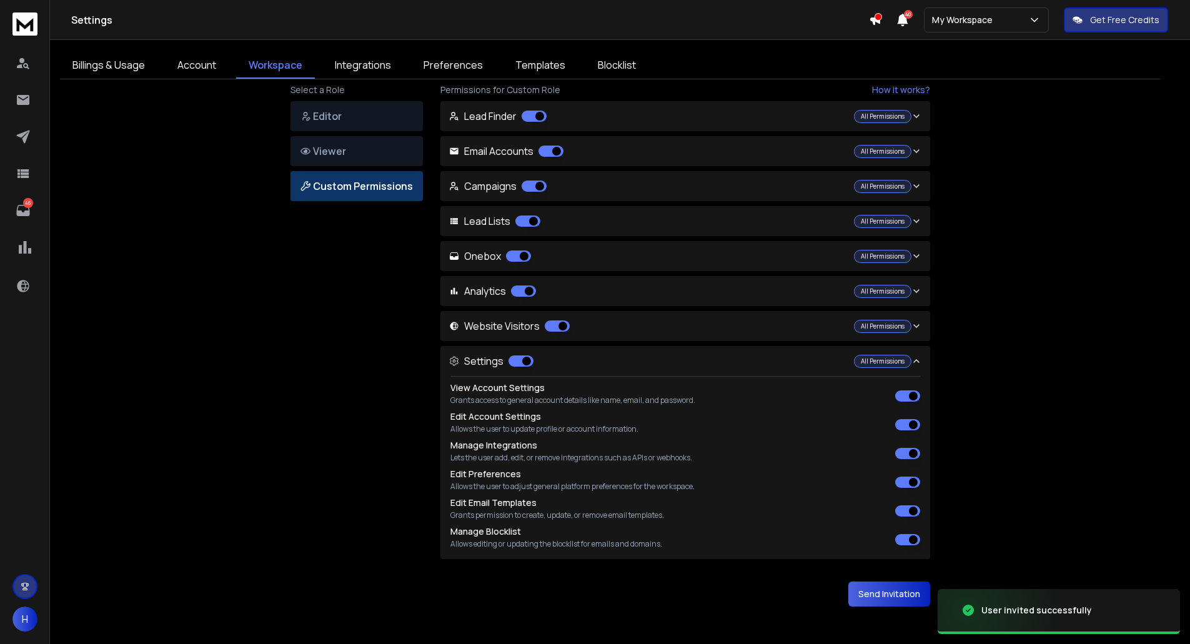 The image size is (1190, 644). I want to click on button: Campaigns All Permissions, so click(685, 186).